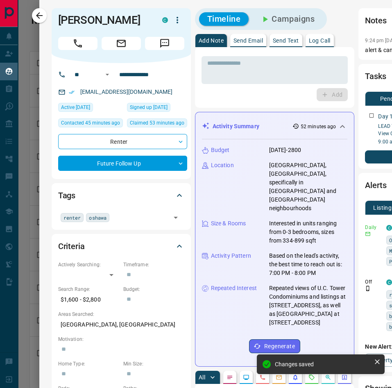 The height and width of the screenshot is (388, 392). What do you see at coordinates (154, 364) in the screenshot?
I see `p: Min Size:` at bounding box center [154, 364].